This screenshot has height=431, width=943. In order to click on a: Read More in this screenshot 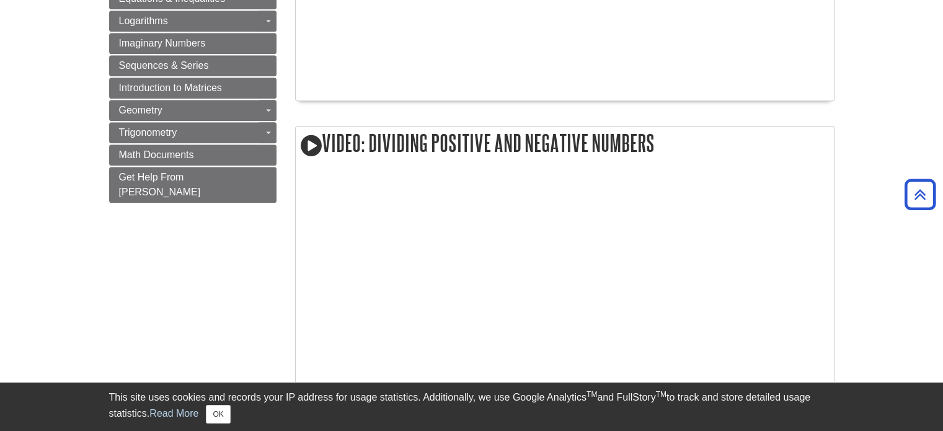, I will do `click(174, 413)`.